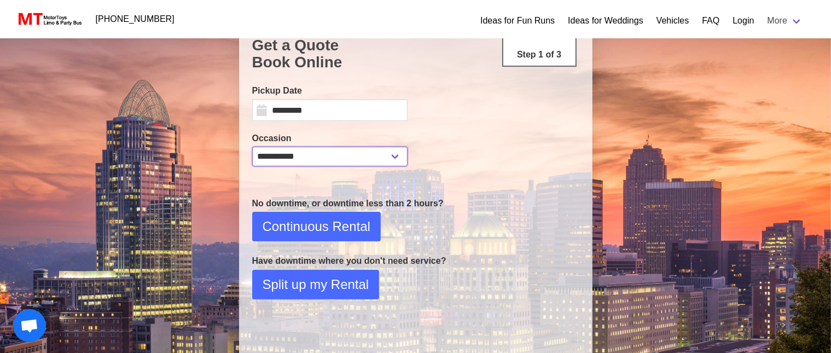  I want to click on p: No downtime, or downtime less than 2 hours?, so click(416, 204).